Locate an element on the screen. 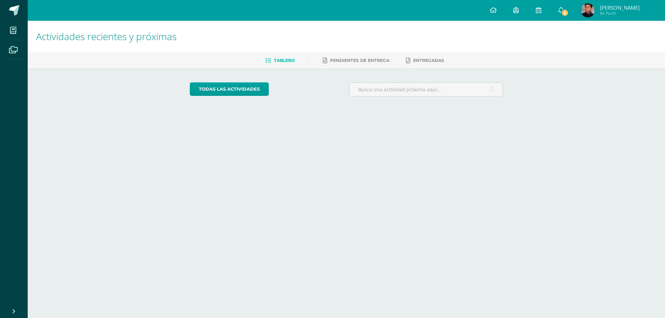 This screenshot has width=665, height=318. span: Entregadas is located at coordinates (428, 60).